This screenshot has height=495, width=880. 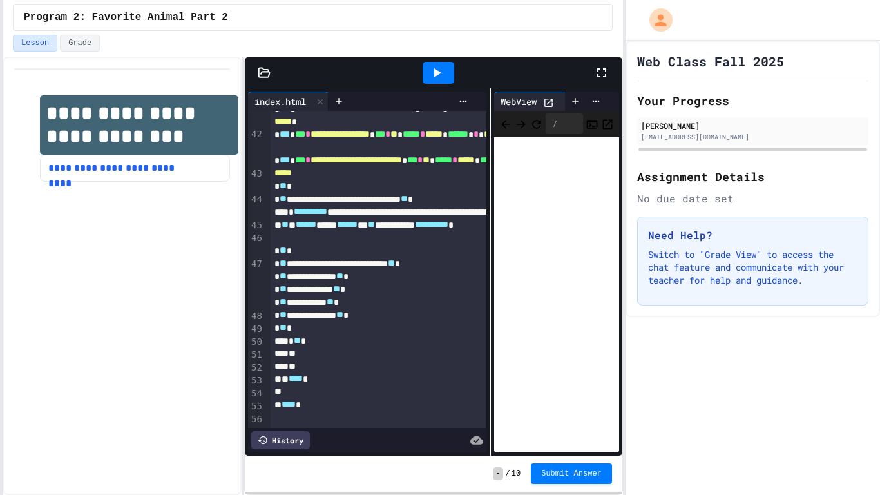 What do you see at coordinates (710, 61) in the screenshot?
I see `h1: Web Class Fall 2025` at bounding box center [710, 61].